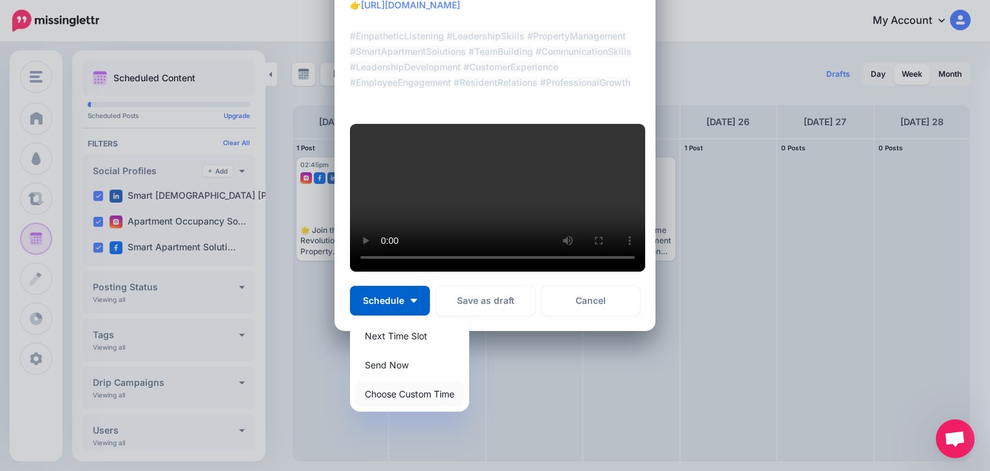 This screenshot has height=471, width=990. I want to click on a: Cancel, so click(591, 300).